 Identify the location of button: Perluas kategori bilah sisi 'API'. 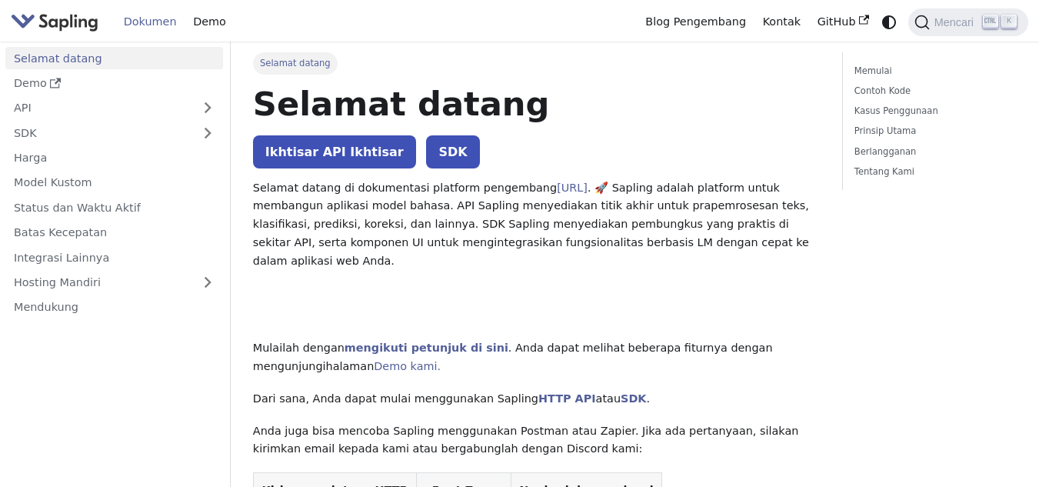
(208, 108).